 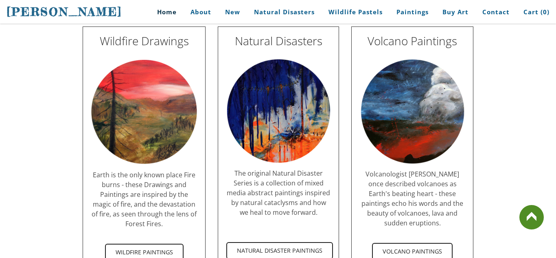 I want to click on h2: Volcano Paintings, so click(x=413, y=41).